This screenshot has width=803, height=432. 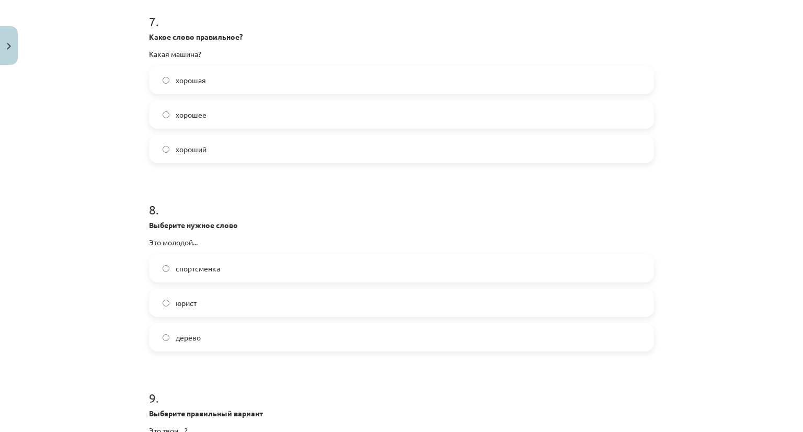 I want to click on span: хорошее, so click(x=191, y=114).